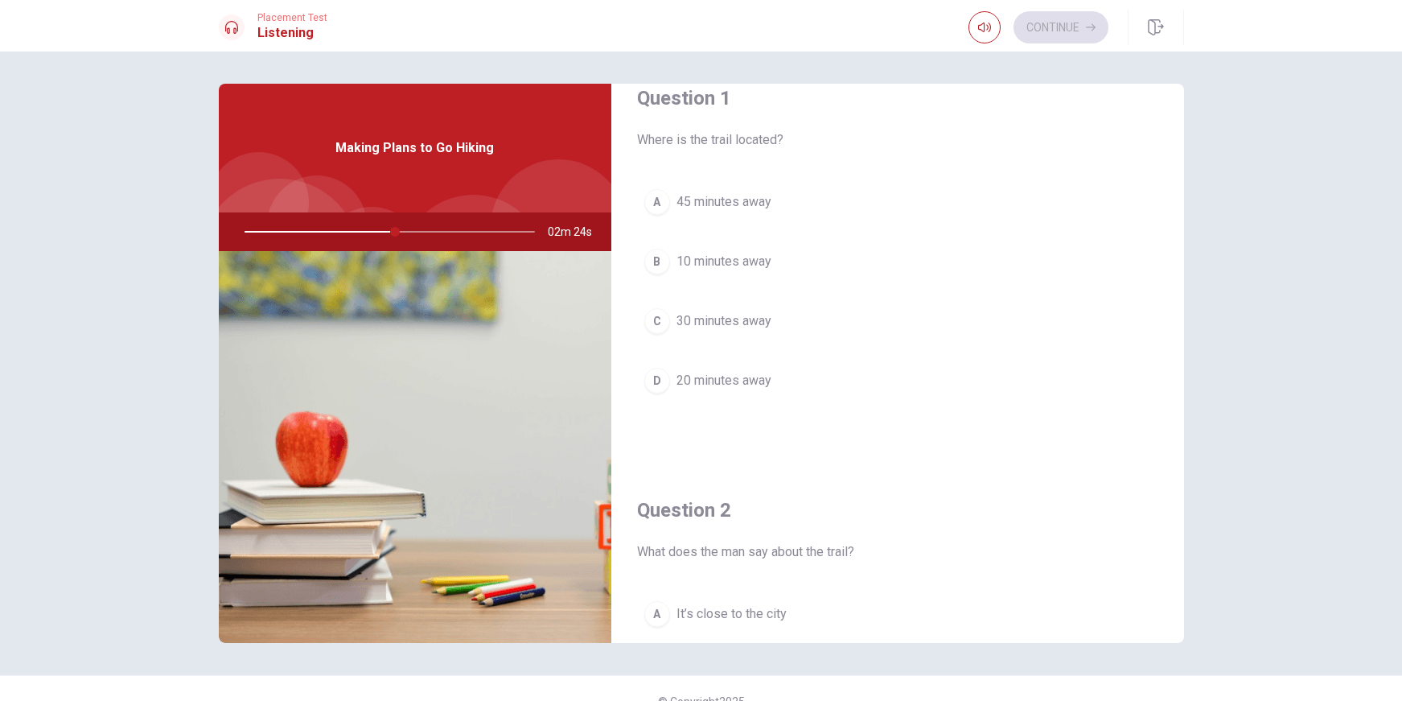 Image resolution: width=1402 pixels, height=701 pixels. What do you see at coordinates (657, 321) in the screenshot?
I see `div: C` at bounding box center [657, 321].